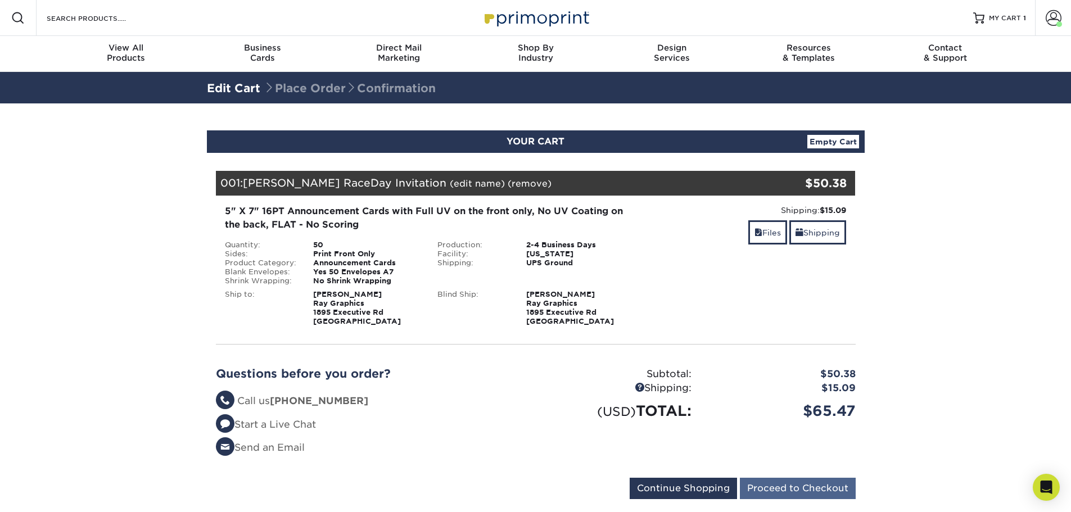 The height and width of the screenshot is (512, 1071). I want to click on span: MY CART, so click(1004, 18).